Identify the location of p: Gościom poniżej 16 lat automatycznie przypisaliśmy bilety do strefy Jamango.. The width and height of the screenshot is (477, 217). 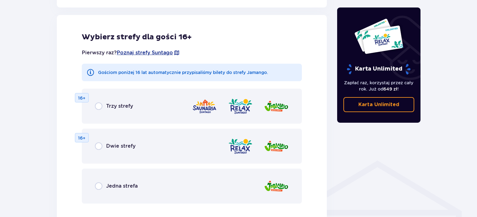
(183, 72).